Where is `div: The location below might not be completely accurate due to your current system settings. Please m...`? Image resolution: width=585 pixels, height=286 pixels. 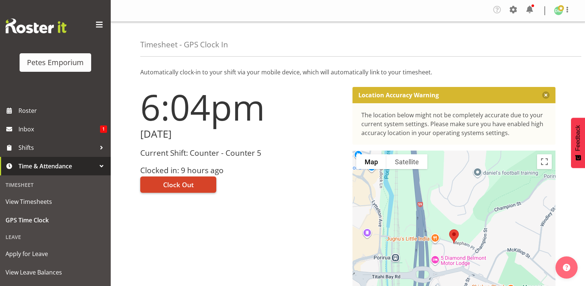
div: The location below might not be completely accurate due to your current system settings. Please m... is located at coordinates (454, 124).